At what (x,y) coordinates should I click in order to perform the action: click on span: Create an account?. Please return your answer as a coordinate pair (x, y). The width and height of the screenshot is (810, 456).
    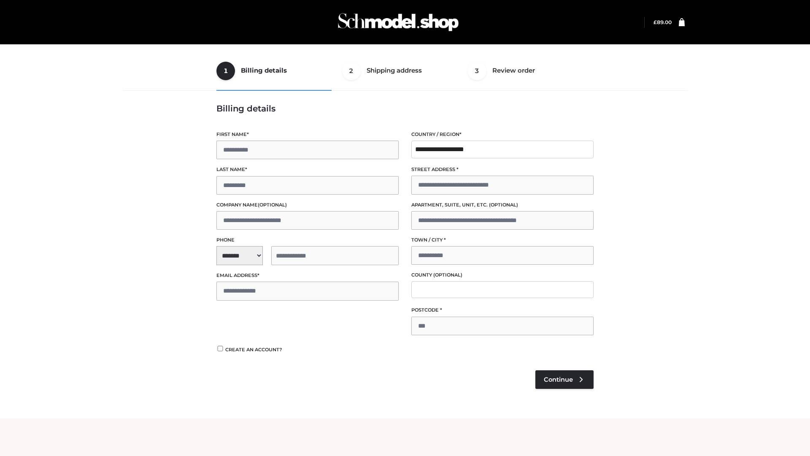
    Looking at the image, I should click on (253, 349).